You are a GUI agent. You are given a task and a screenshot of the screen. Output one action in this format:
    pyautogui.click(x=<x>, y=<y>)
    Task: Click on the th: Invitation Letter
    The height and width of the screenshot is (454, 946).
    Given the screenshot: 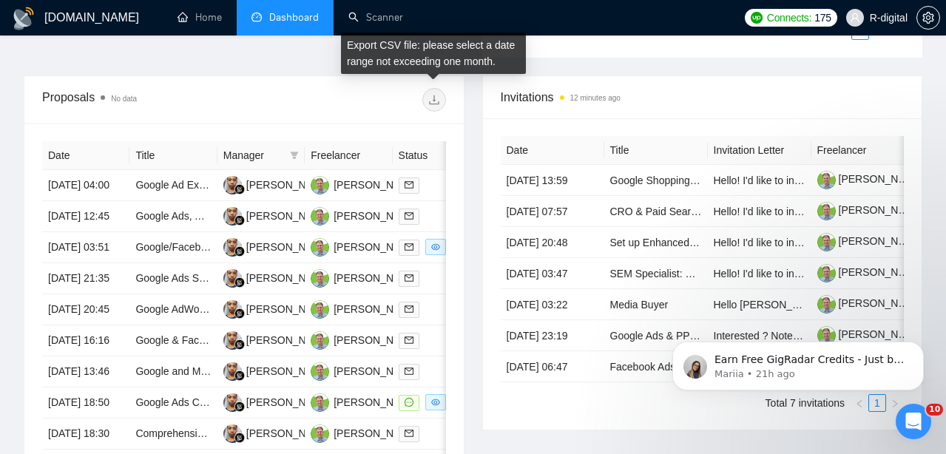 What is the action you would take?
    pyautogui.click(x=760, y=150)
    